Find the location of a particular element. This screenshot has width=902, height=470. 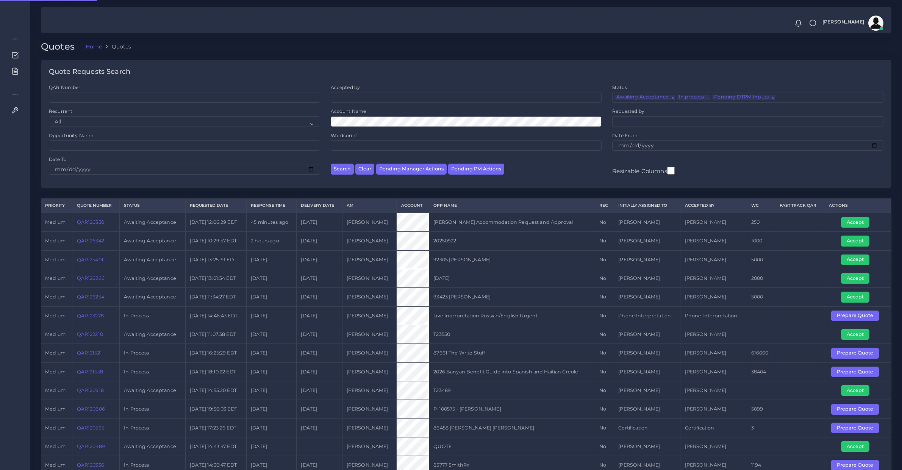

a: QAR121521 is located at coordinates (89, 353).